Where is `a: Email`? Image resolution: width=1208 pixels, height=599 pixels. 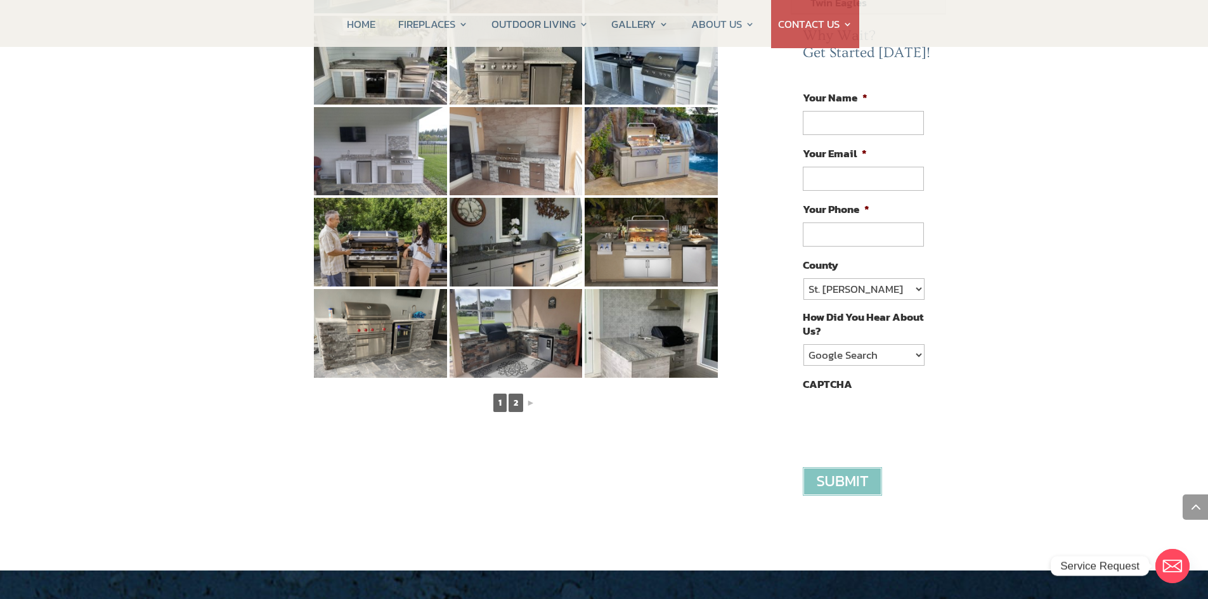 a: Email is located at coordinates (1172, 566).